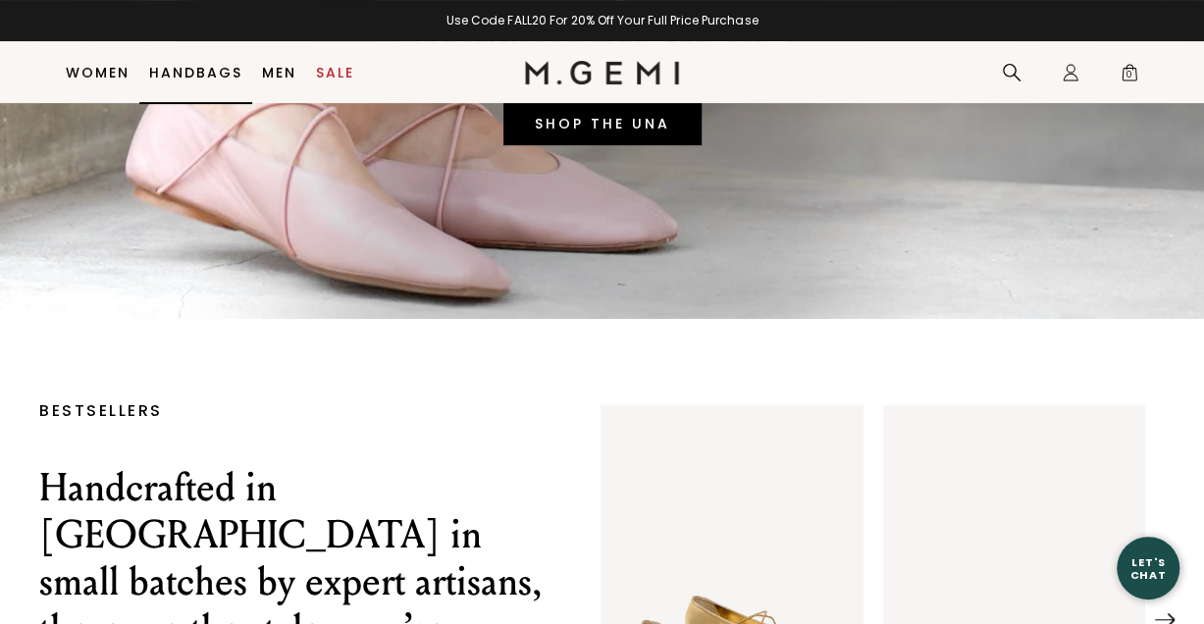 The image size is (1204, 624). I want to click on span: 0, so click(1130, 77).